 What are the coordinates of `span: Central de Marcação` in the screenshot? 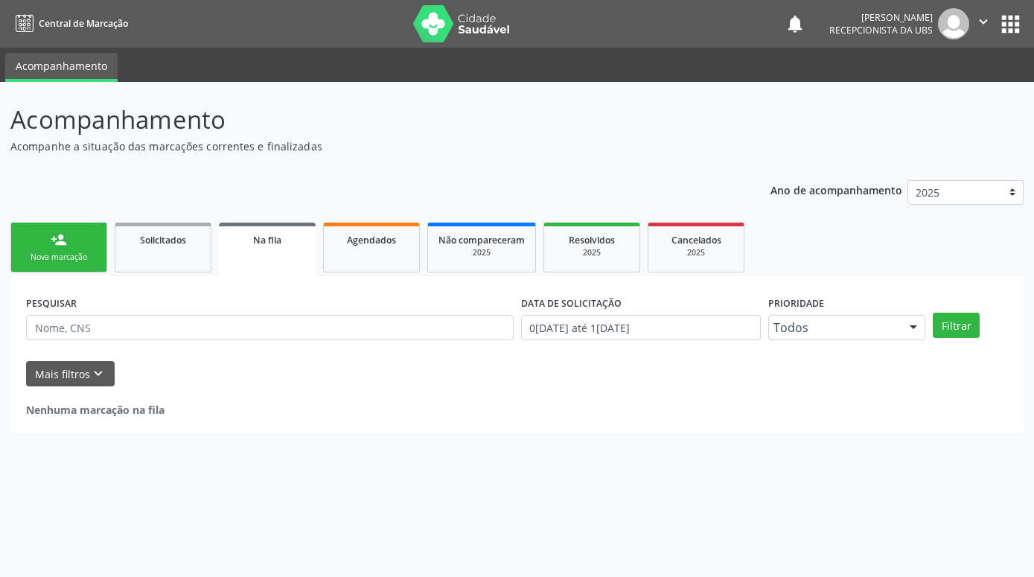 It's located at (83, 23).